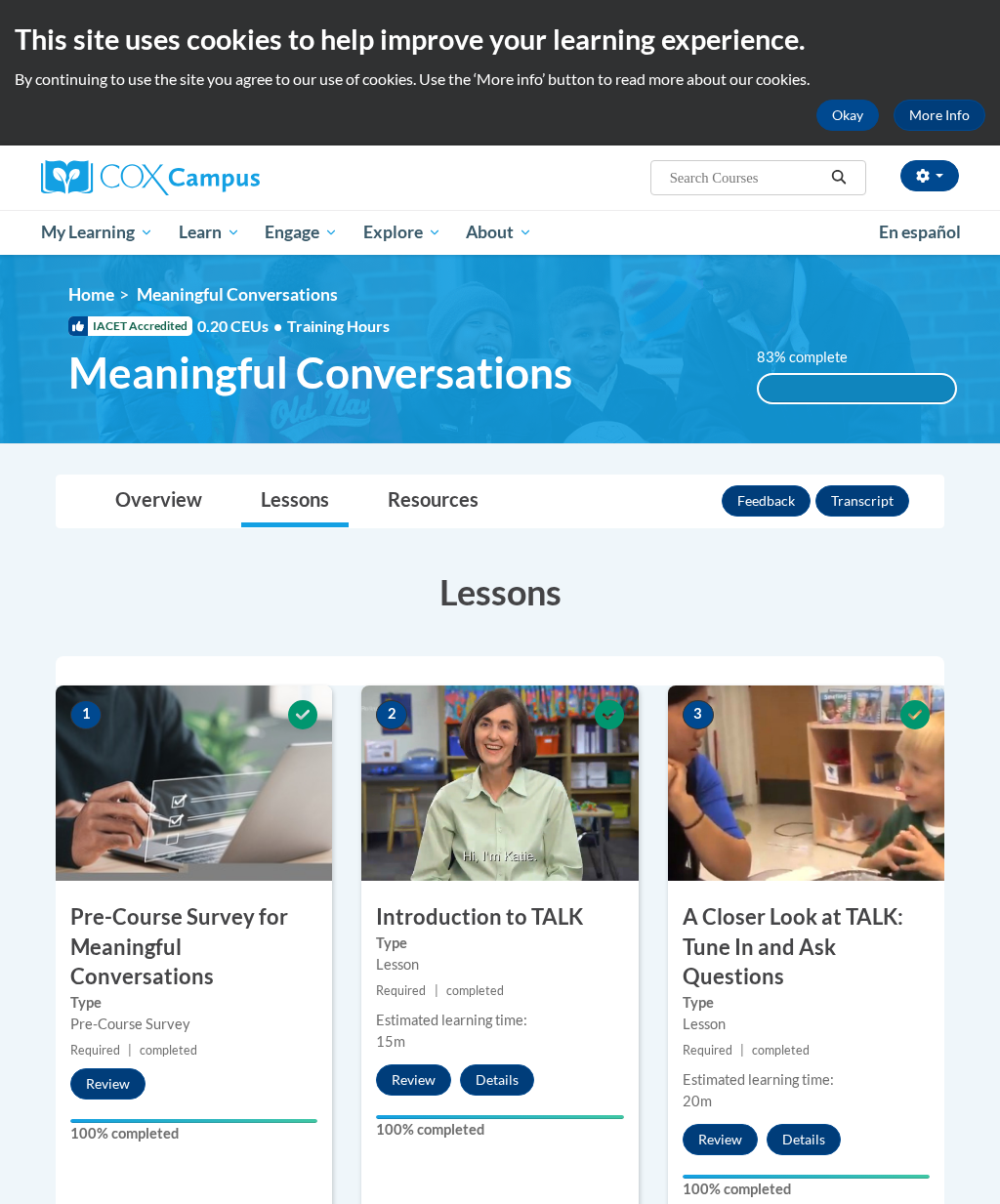 This screenshot has width=1000, height=1204. What do you see at coordinates (295, 501) in the screenshot?
I see `a: Lessons` at bounding box center [295, 501].